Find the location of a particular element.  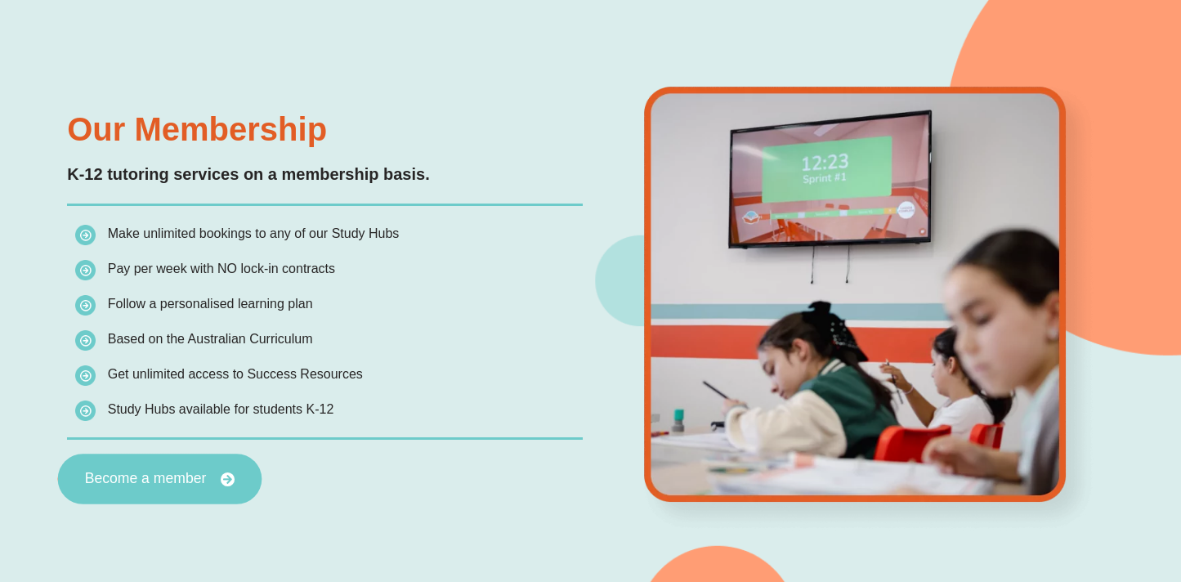

p: K-12 tutoring services on a membership basis. is located at coordinates (325, 174).